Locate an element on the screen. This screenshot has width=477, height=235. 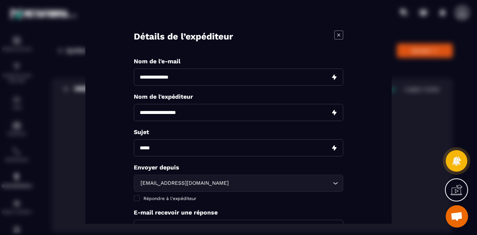
input: Search for option is located at coordinates (281, 183).